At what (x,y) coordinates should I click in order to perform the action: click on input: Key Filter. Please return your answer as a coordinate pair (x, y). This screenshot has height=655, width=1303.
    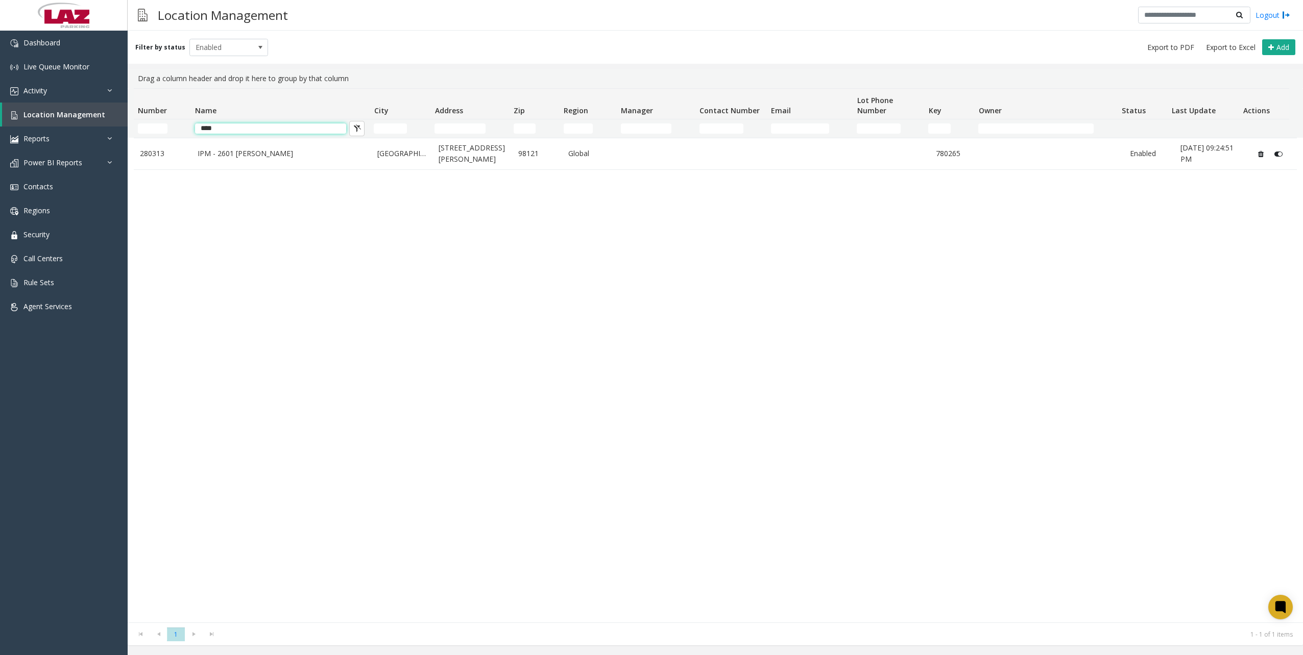
    Looking at the image, I should click on (939, 129).